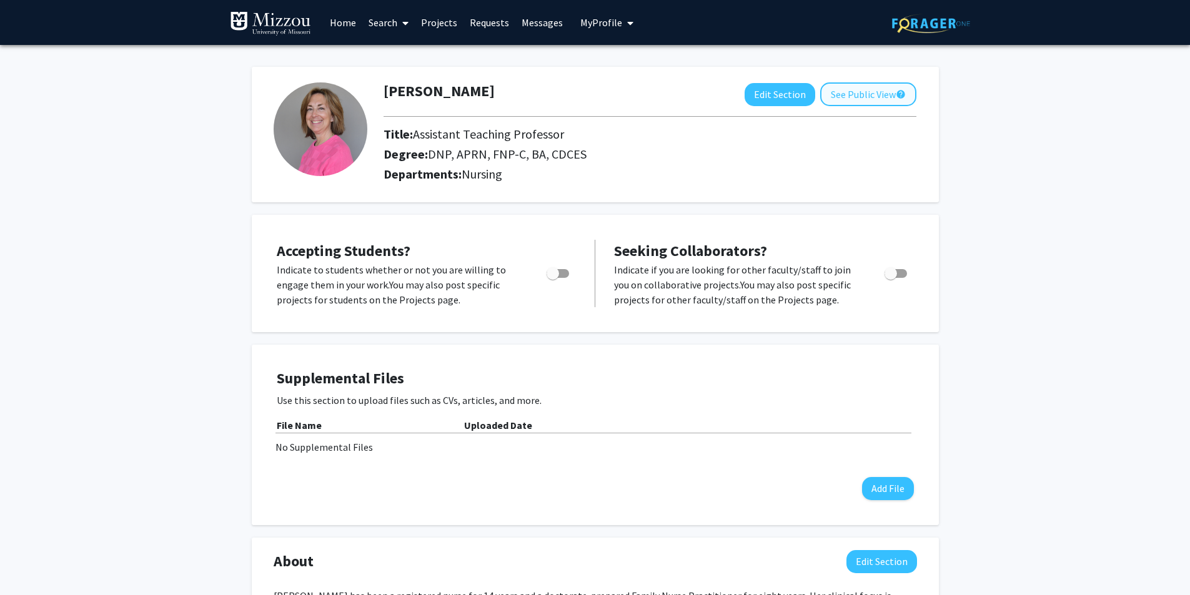 This screenshot has width=1190, height=595. Describe the element at coordinates (595, 447) in the screenshot. I see `div: No Supplemental Files` at that location.